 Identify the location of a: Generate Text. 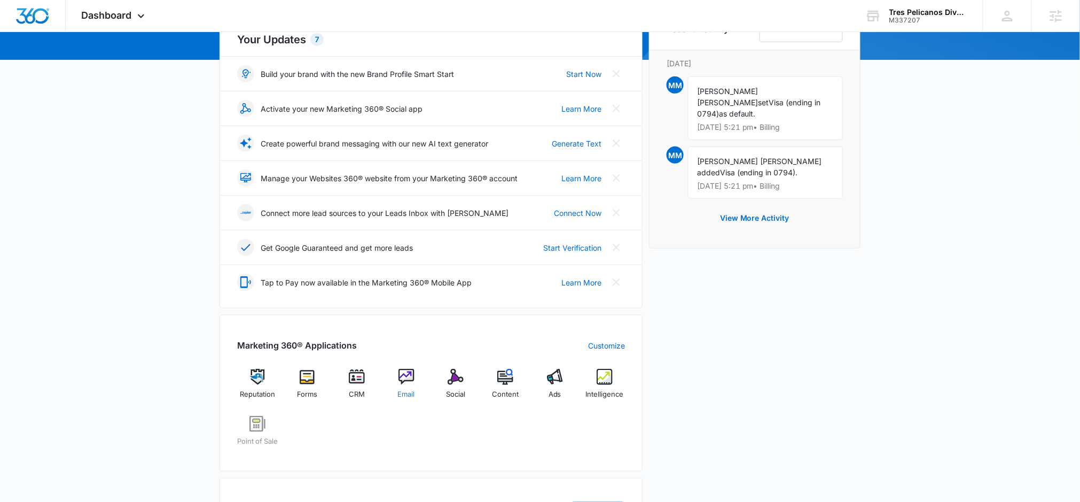
(576, 143).